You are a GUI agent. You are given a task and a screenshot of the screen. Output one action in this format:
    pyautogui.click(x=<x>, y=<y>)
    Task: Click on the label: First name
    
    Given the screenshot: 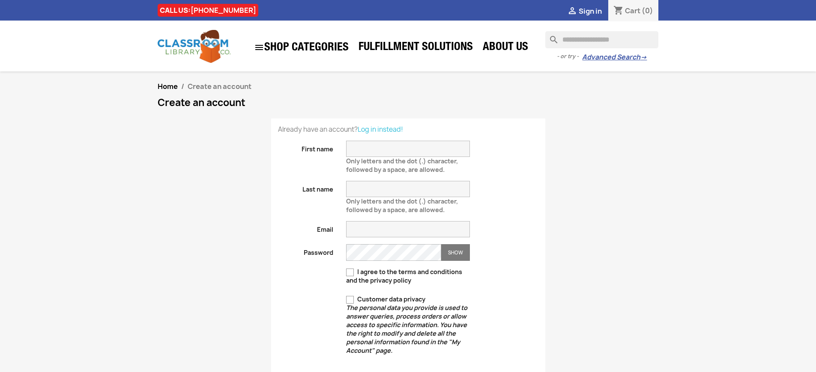 What is the action you would take?
    pyautogui.click(x=306, y=147)
    